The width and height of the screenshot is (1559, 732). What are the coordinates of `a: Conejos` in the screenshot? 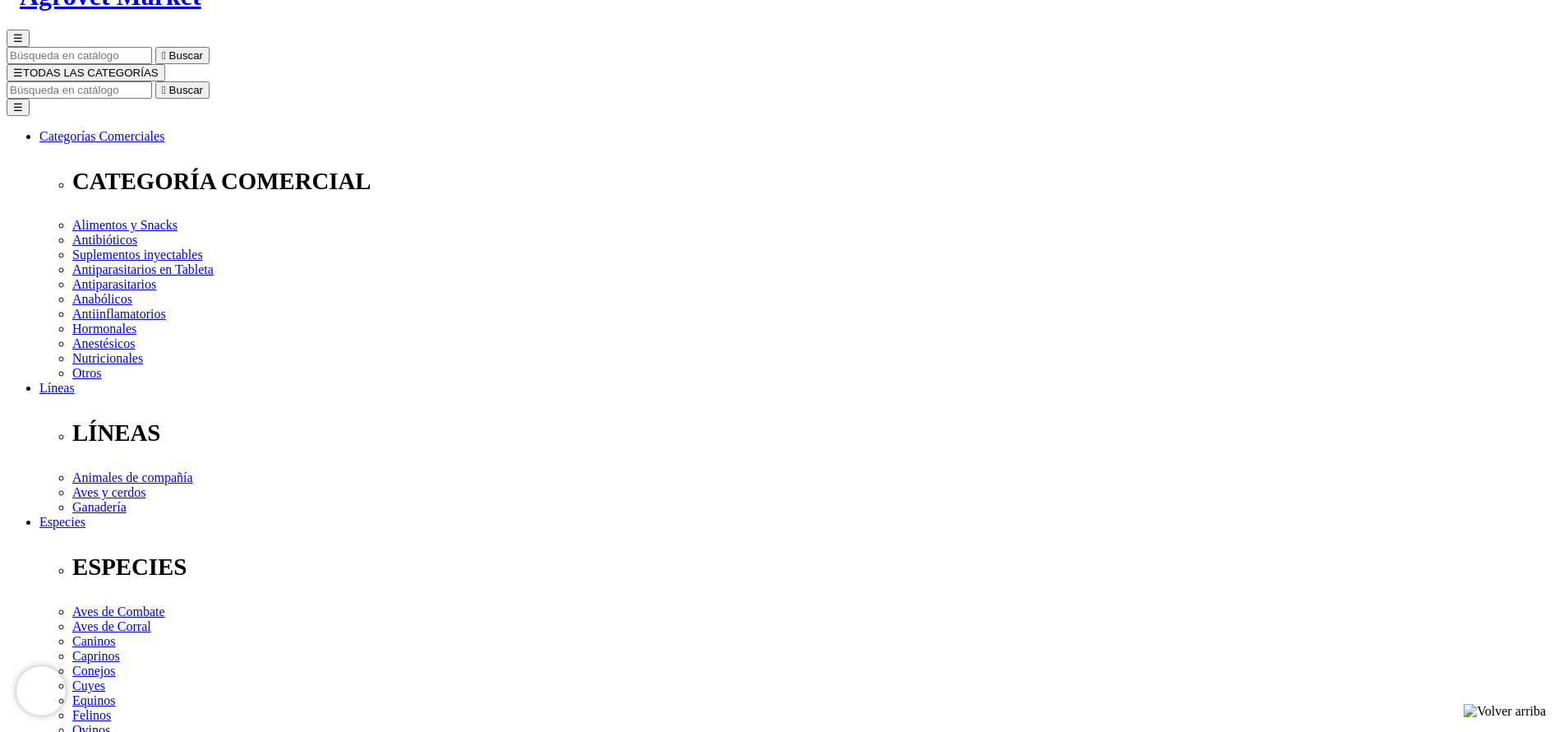 It's located at (94, 670).